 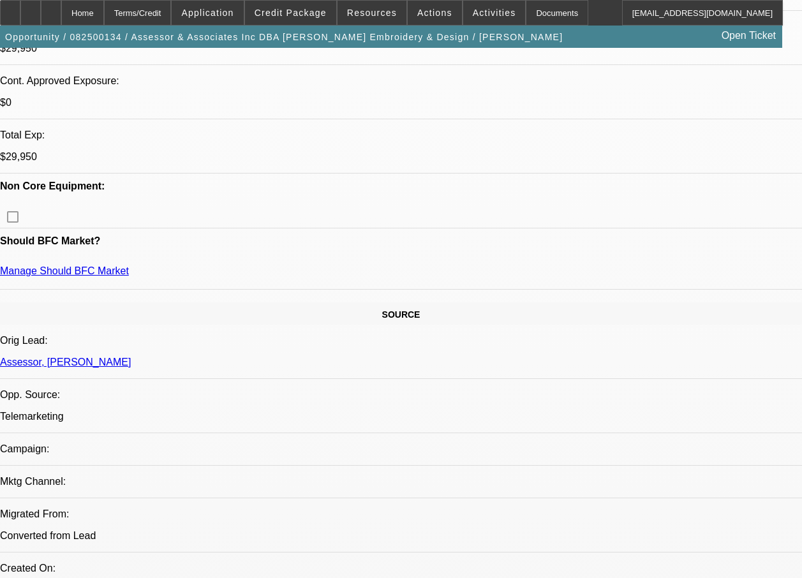 I want to click on button: Credit Package, so click(x=290, y=13).